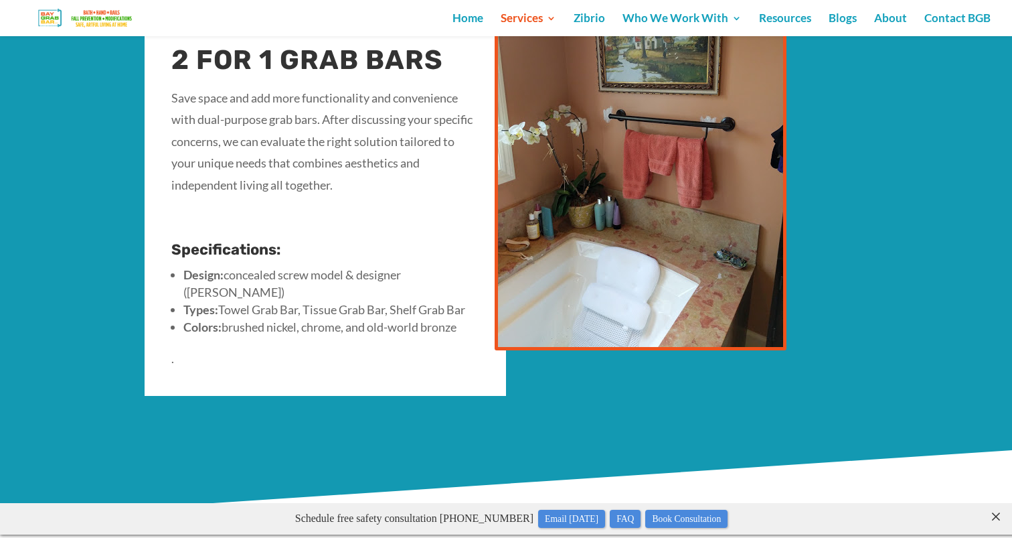  I want to click on a: FAQ, so click(625, 15).